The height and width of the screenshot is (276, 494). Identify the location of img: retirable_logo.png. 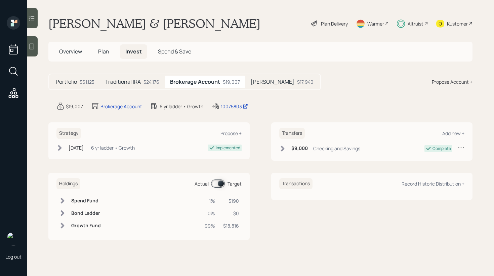
(13, 239).